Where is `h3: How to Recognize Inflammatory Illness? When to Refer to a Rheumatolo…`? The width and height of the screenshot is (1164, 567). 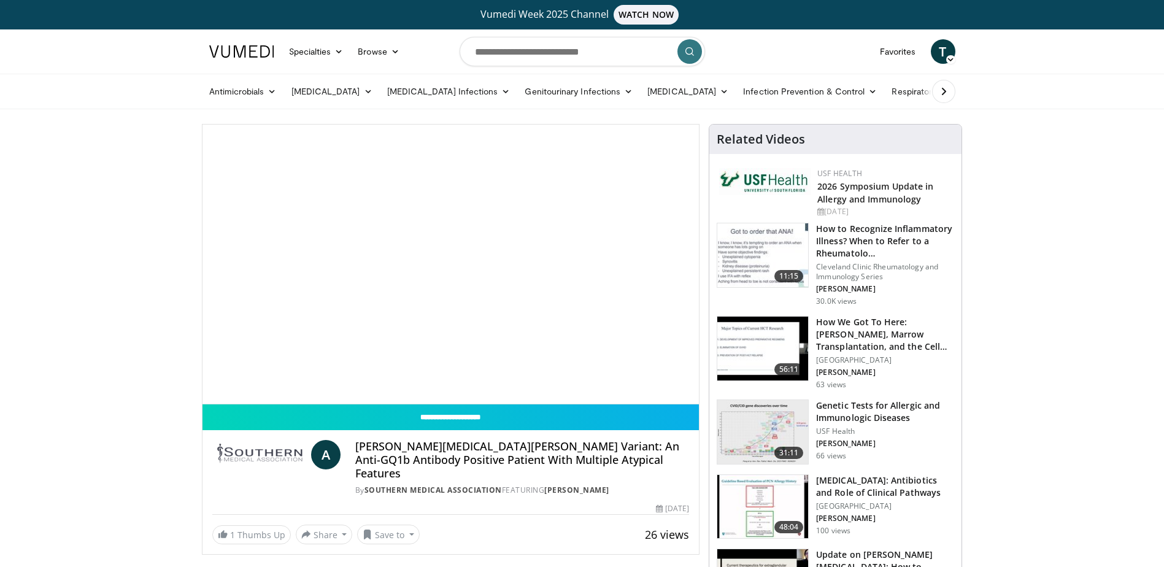 h3: How to Recognize Inflammatory Illness? When to Refer to a Rheumatolo… is located at coordinates (885, 241).